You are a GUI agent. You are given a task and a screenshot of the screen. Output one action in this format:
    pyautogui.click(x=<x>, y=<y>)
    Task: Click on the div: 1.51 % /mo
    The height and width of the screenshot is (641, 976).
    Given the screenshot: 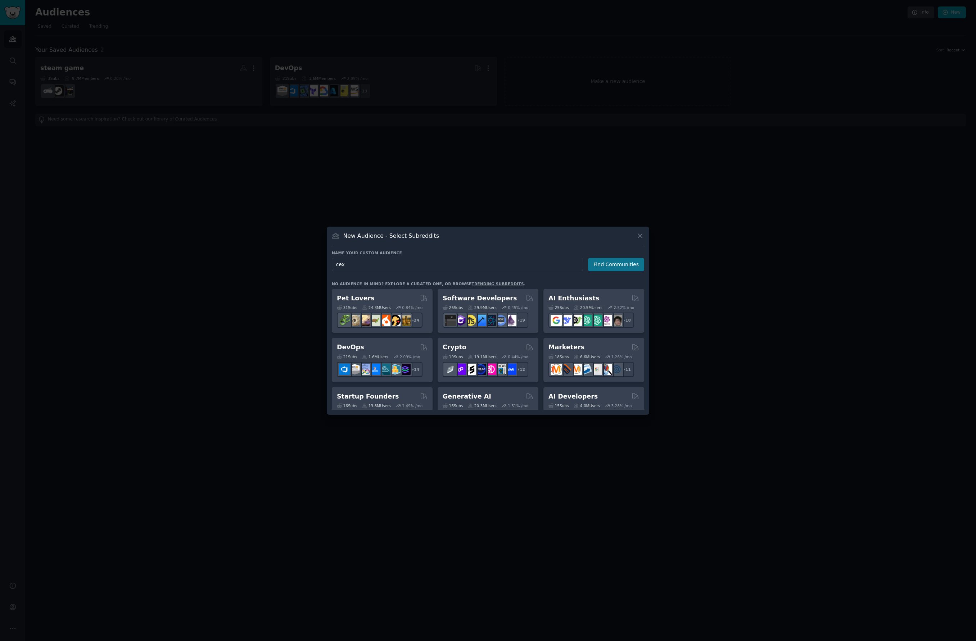 What is the action you would take?
    pyautogui.click(x=518, y=406)
    